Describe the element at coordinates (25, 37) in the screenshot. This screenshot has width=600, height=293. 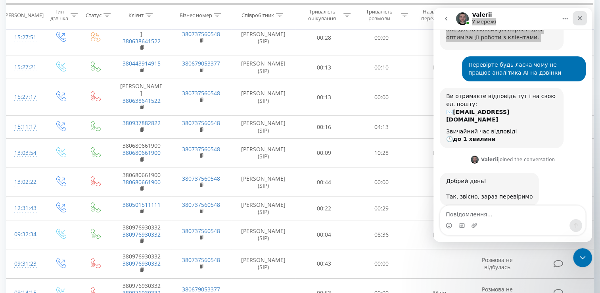
I see `div: 15:27:51` at that location.